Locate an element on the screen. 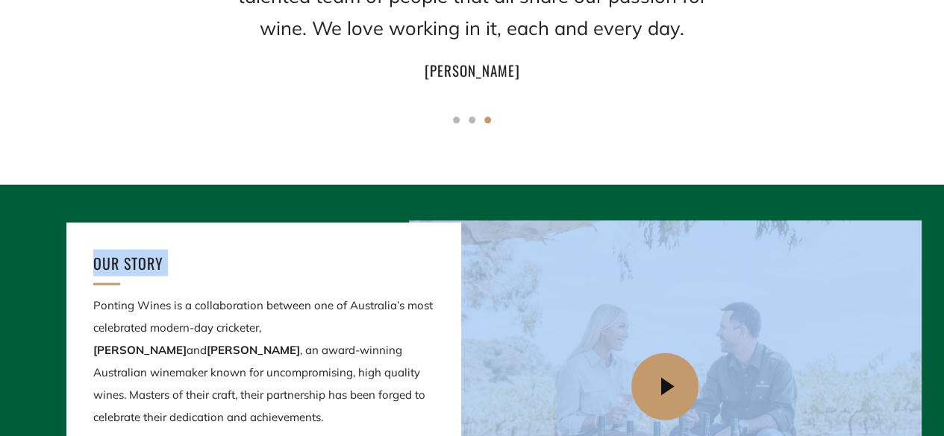 This screenshot has width=944, height=436. button: 1 is located at coordinates (456, 120).